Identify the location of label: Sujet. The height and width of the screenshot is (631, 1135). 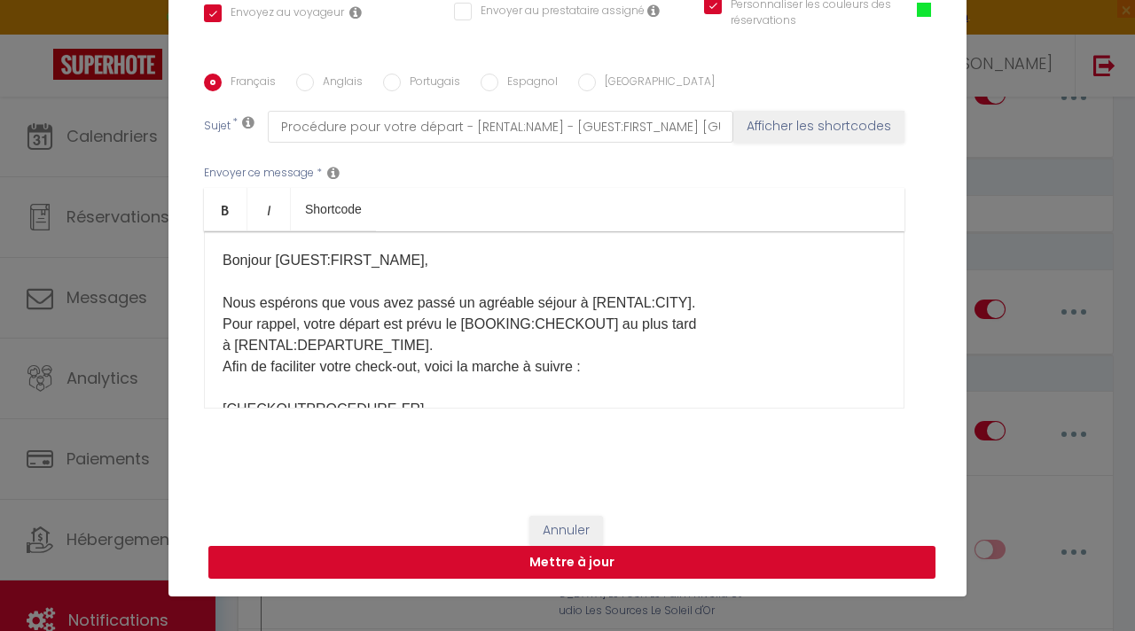
(217, 127).